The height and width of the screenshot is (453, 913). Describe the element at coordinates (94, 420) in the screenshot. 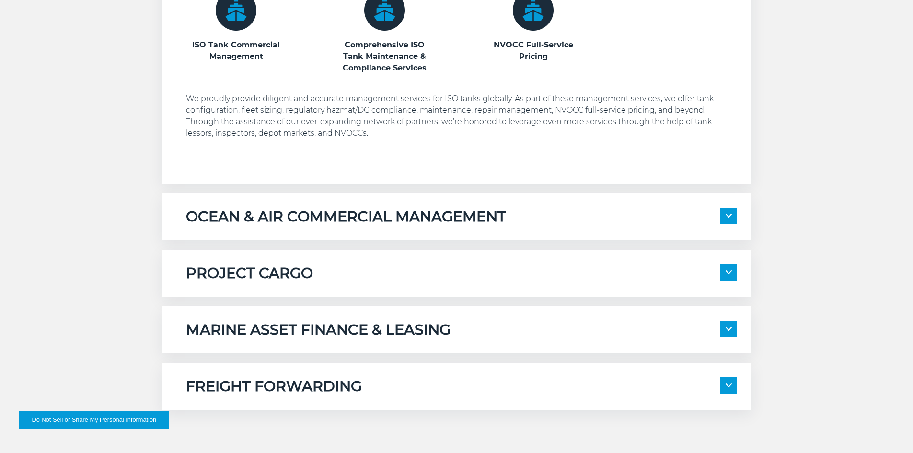

I see `button: Do Not Sell or Share My Personal Information` at that location.